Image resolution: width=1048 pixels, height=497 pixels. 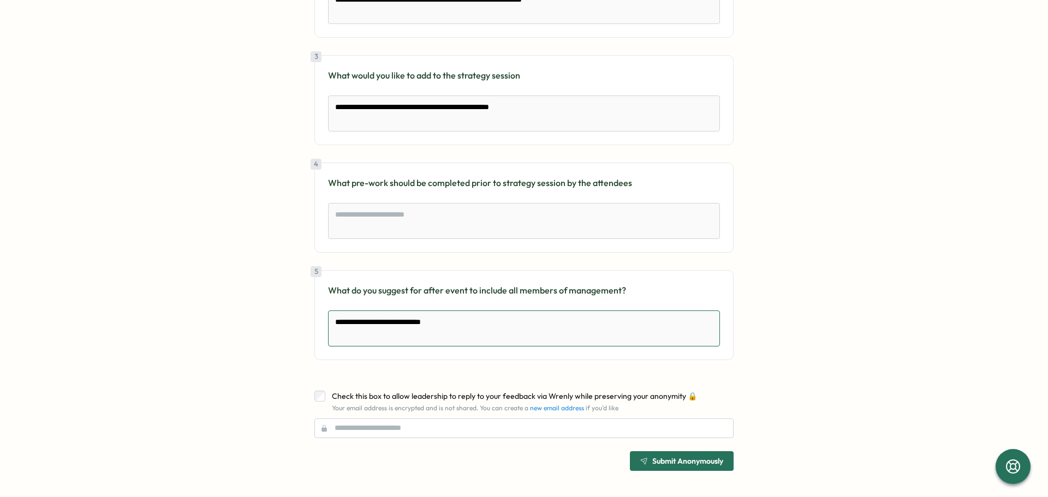 I want to click on div: 3, so click(x=316, y=57).